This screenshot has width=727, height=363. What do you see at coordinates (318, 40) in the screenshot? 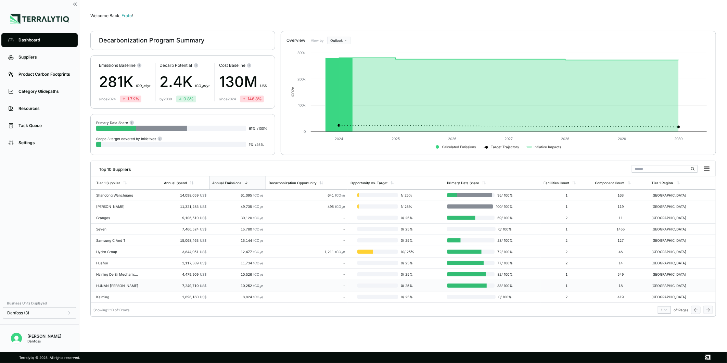
I see `label: View by` at bounding box center [318, 40].